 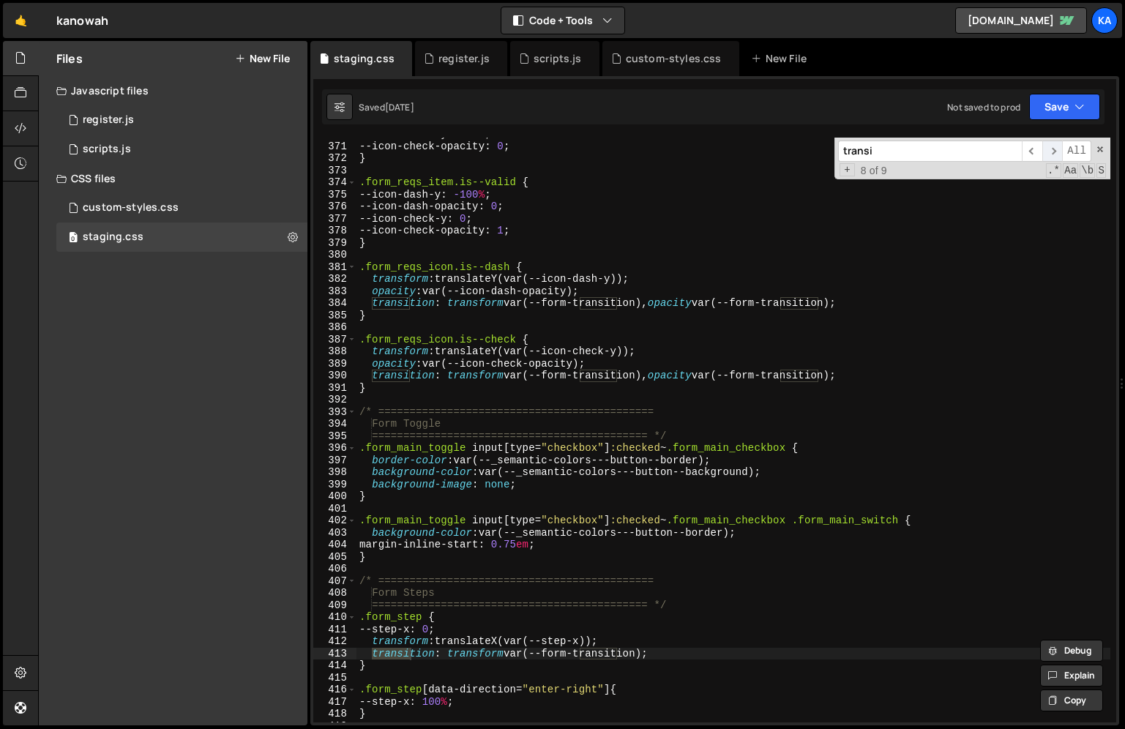 What do you see at coordinates (782, 59) in the screenshot?
I see `div: New File` at bounding box center [782, 59].